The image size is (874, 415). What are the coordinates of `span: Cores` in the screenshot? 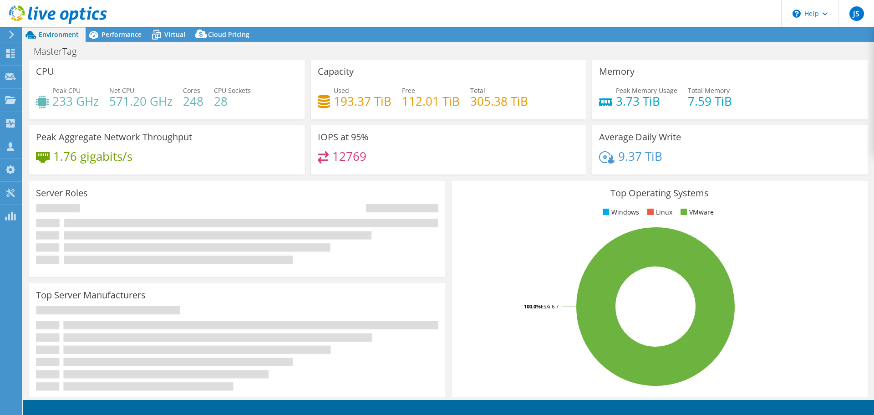 It's located at (192, 90).